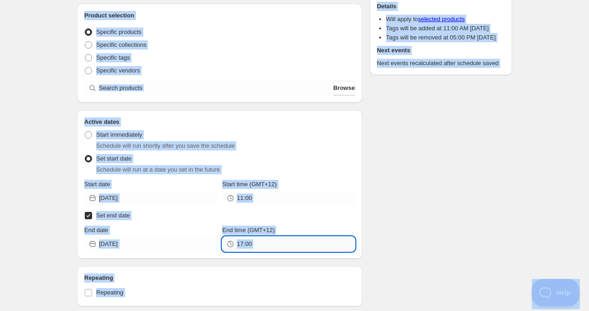  Describe the element at coordinates (110, 292) in the screenshot. I see `span: Repeating` at that location.